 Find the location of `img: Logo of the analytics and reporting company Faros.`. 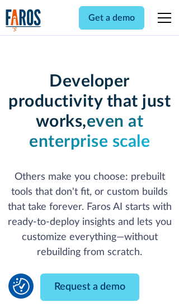

img: Logo of the analytics and reporting company Faros. is located at coordinates (23, 20).